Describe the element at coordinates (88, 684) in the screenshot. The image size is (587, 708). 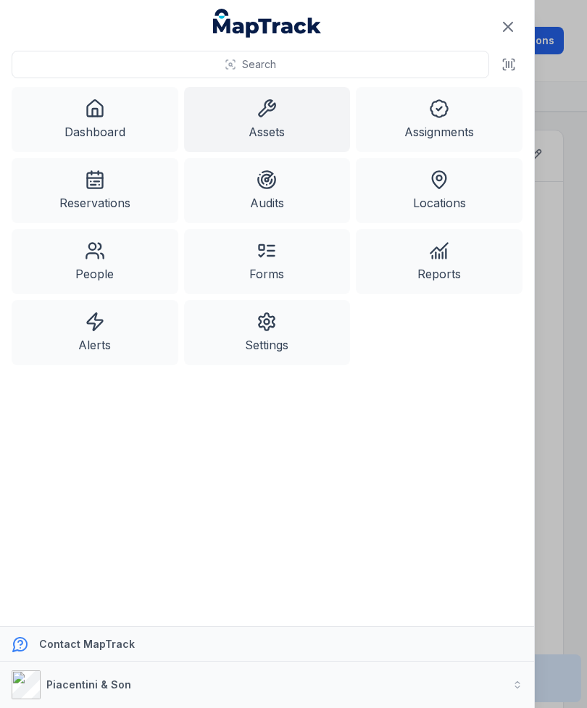
I see `strong: Piacentini & Son` at that location.